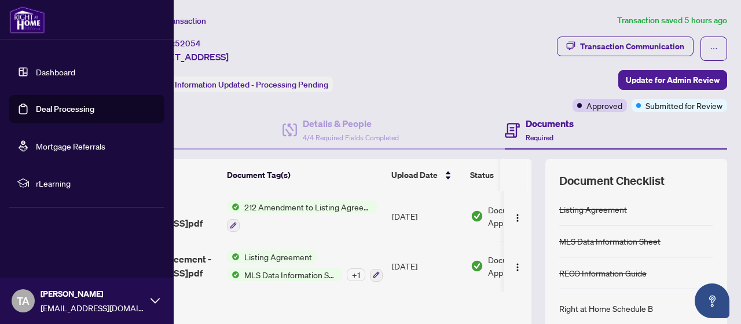  What do you see at coordinates (426, 175) in the screenshot?
I see `th: Upload Date` at bounding box center [426, 175].